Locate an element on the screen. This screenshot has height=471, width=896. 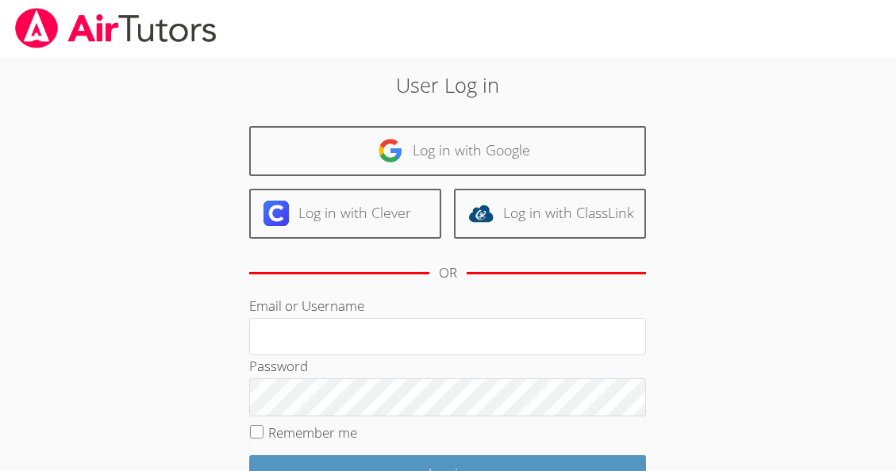
img: clever-logo-6eab21bc6e7a338710f1a6ff85c0baf02591cd810cc4098c63d3a4b26e2feb20.svg is located at coordinates (276, 213).